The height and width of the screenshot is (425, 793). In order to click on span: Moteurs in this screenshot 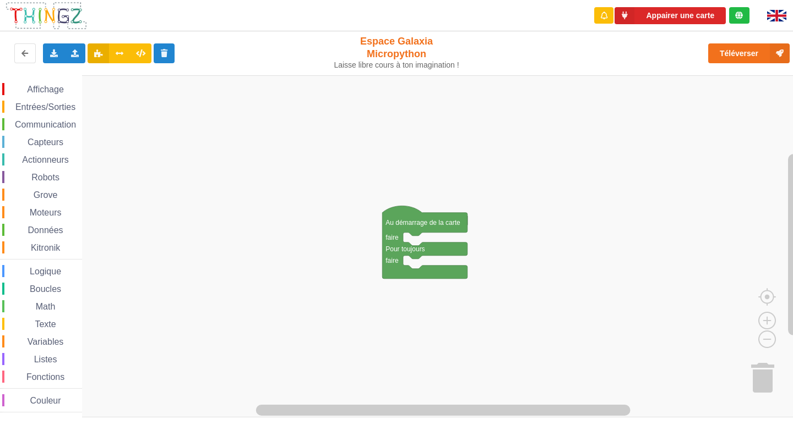, I will do `click(46, 212)`.